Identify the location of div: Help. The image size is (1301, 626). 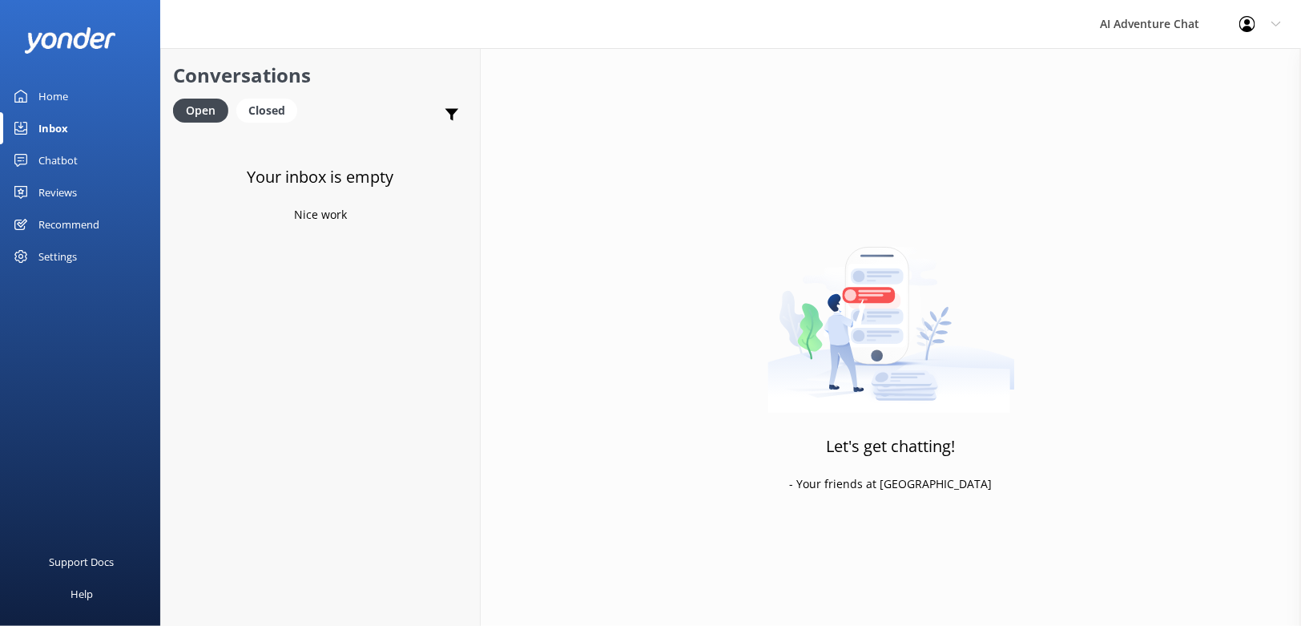
(82, 594).